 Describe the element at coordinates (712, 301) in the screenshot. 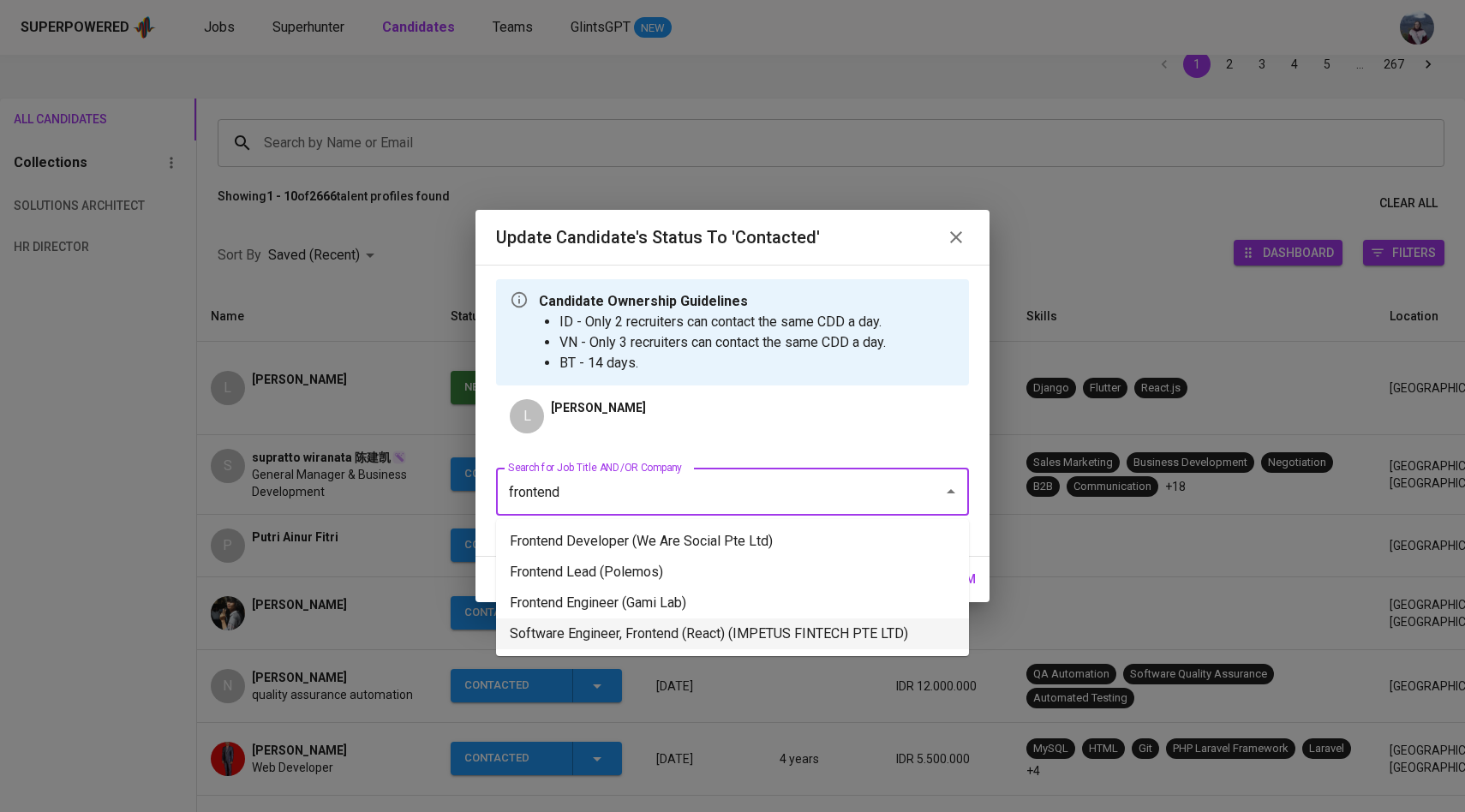

I see `p: Candidate Ownership Guidelines` at that location.